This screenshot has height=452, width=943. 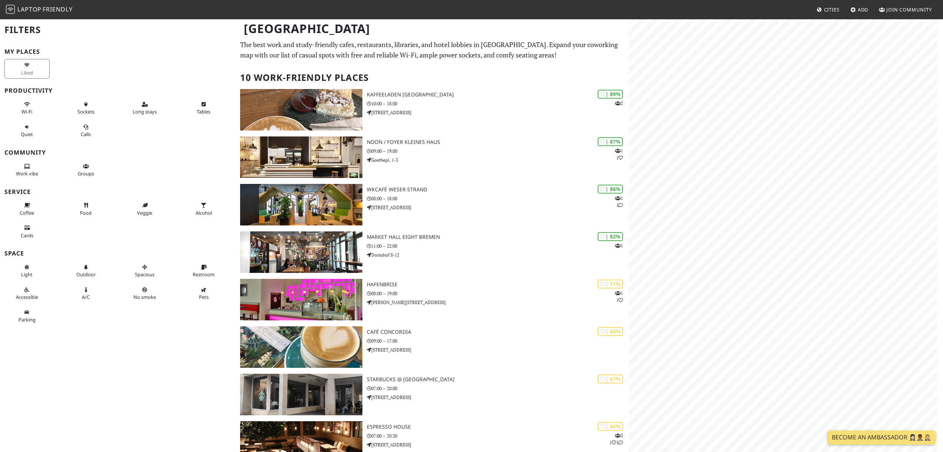 What do you see at coordinates (203, 274) in the screenshot?
I see `span: Restroom` at bounding box center [203, 274].